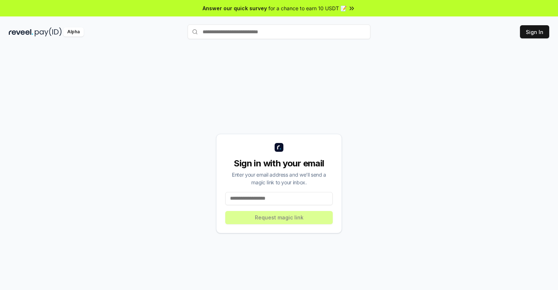 This screenshot has height=290, width=558. Describe the element at coordinates (74, 32) in the screenshot. I see `div: Alpha` at that location.